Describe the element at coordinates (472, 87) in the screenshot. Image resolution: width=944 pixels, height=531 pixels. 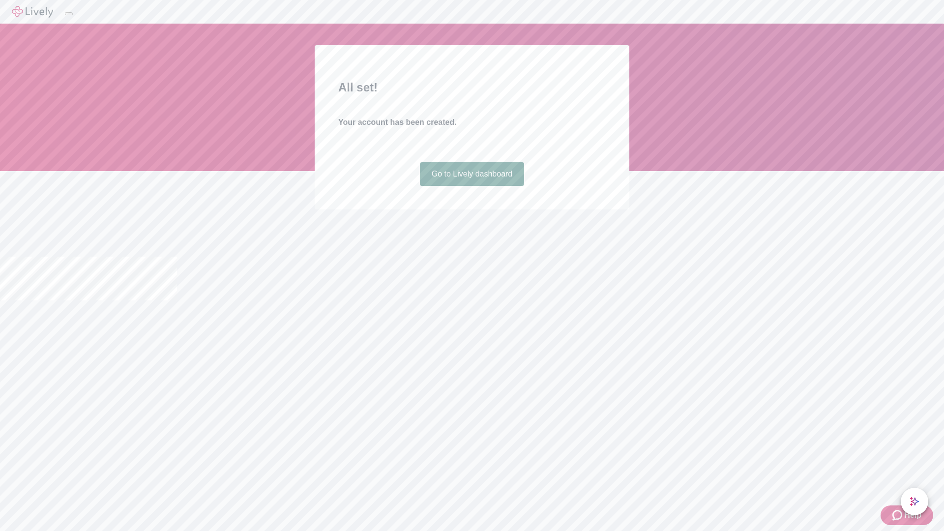
I see `h2: All set!` at that location.